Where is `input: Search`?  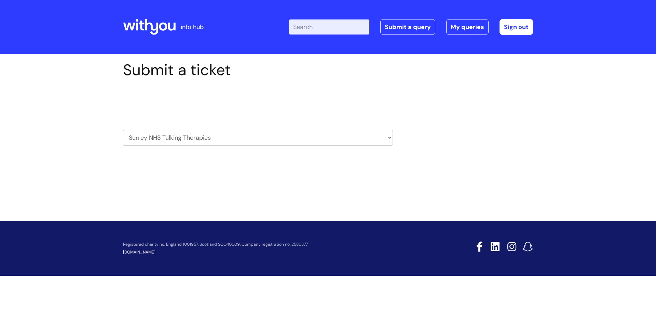
input: Search is located at coordinates (329, 27).